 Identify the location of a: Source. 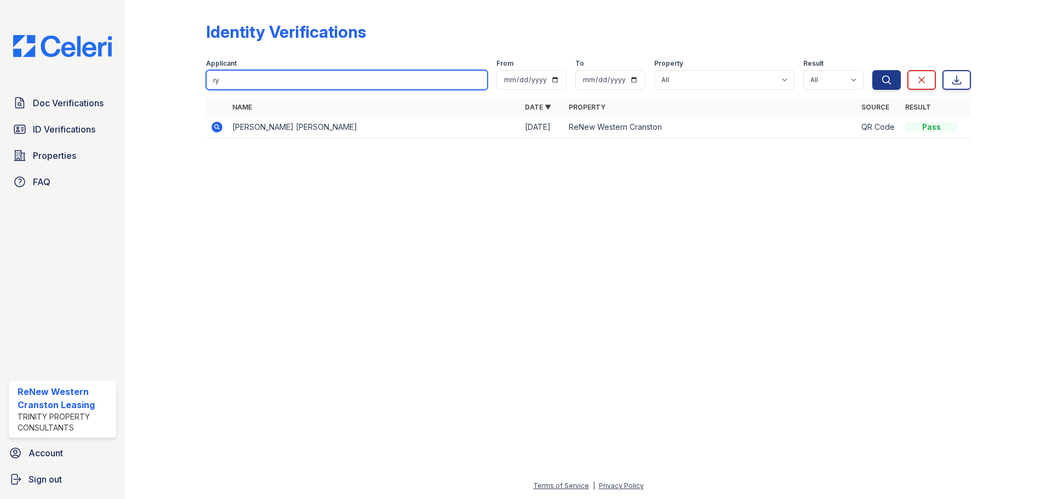
(875, 107).